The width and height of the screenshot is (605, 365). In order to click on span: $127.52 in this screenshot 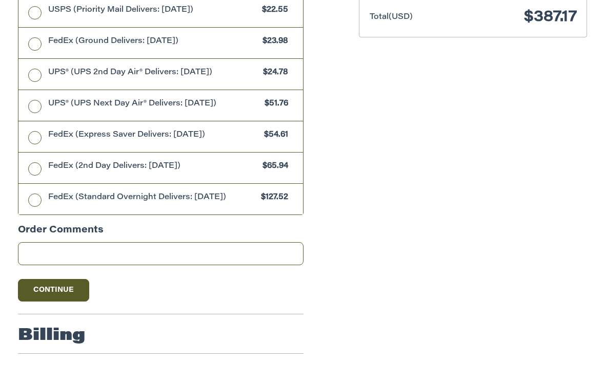, I will do `click(272, 198)`.